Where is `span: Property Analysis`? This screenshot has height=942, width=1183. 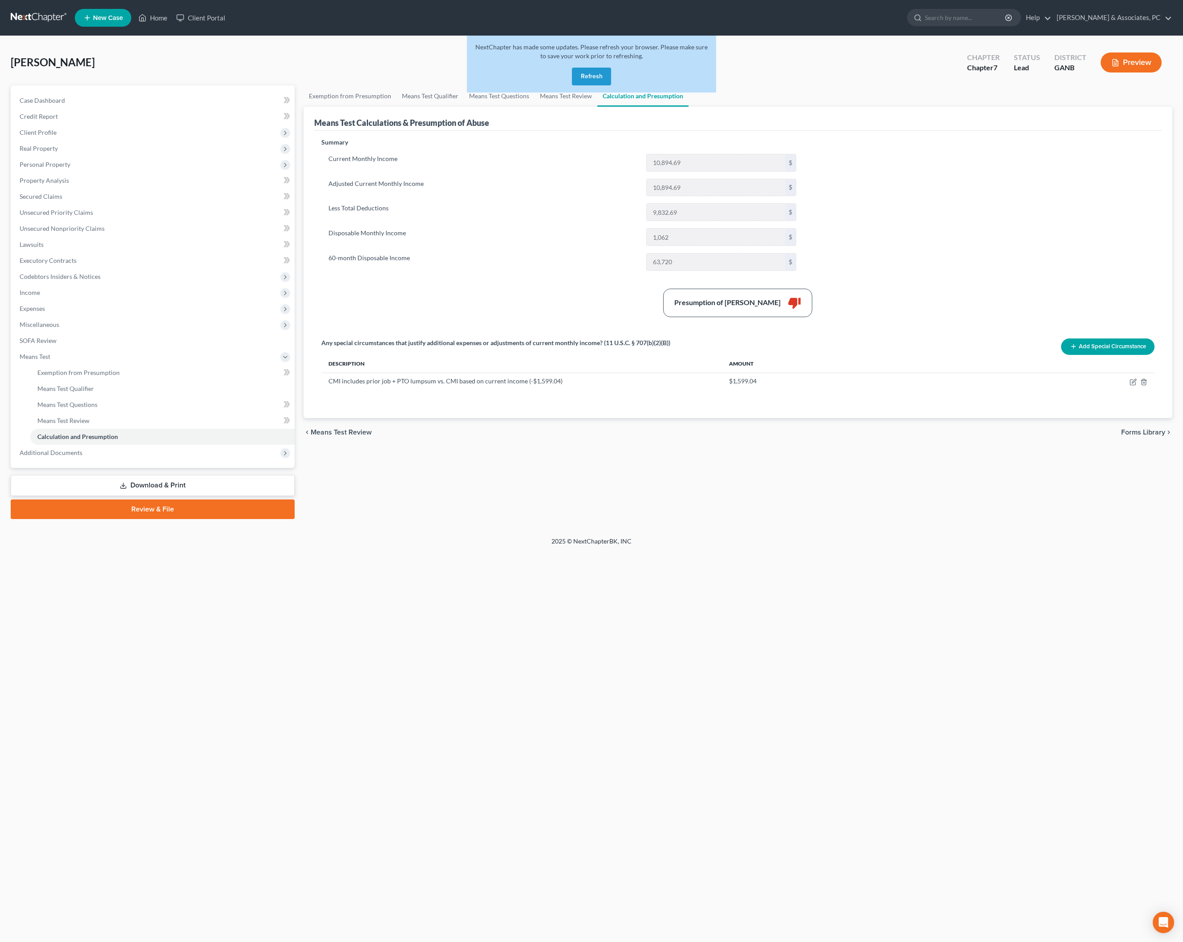
span: Property Analysis is located at coordinates (44, 180).